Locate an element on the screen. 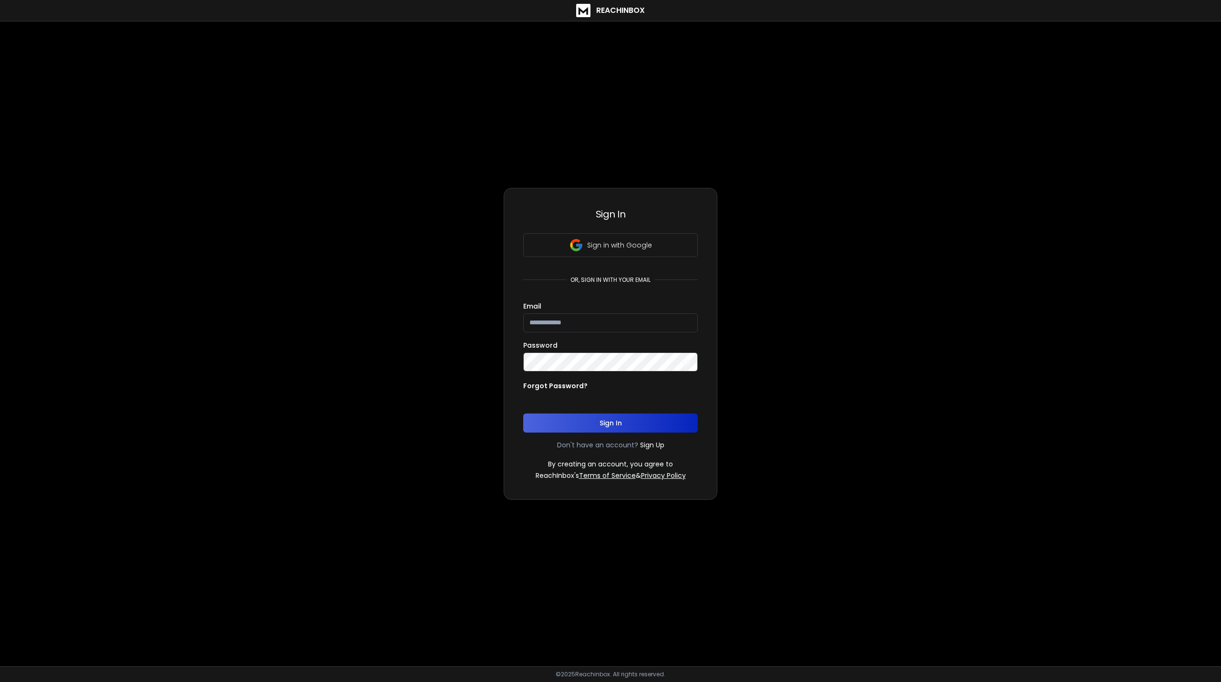 This screenshot has width=1221, height=682. span: Terms of Service is located at coordinates (607, 476).